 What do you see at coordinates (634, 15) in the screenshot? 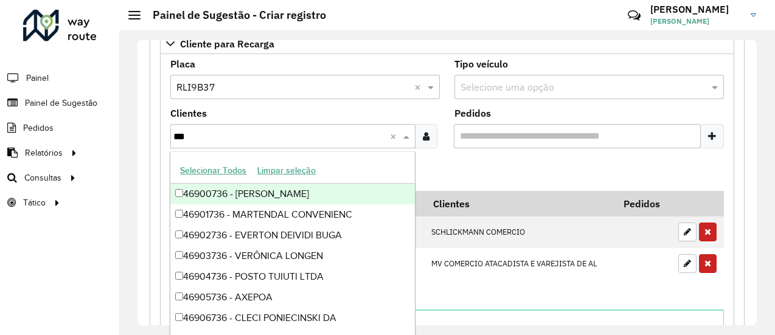
I see `a: Contato Rápido` at bounding box center [634, 15].